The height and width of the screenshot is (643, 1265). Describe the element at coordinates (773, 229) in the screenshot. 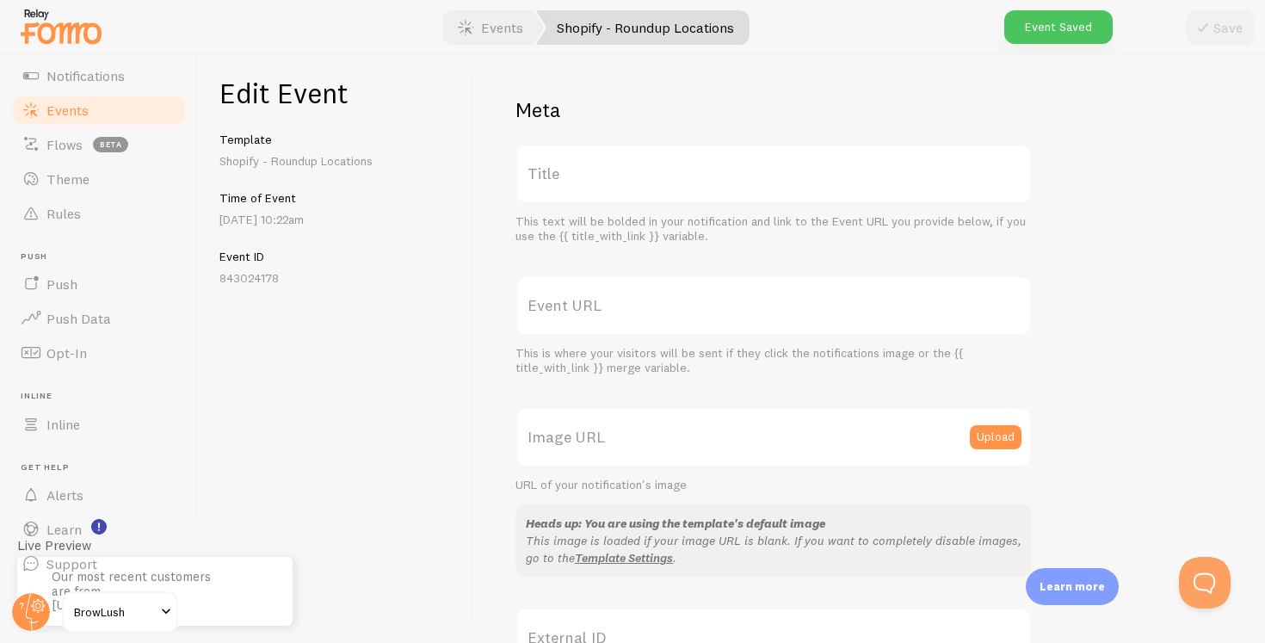

I see `div: This text will be bolded in your notification and link to the Event URL you provide below, if you...` at that location.